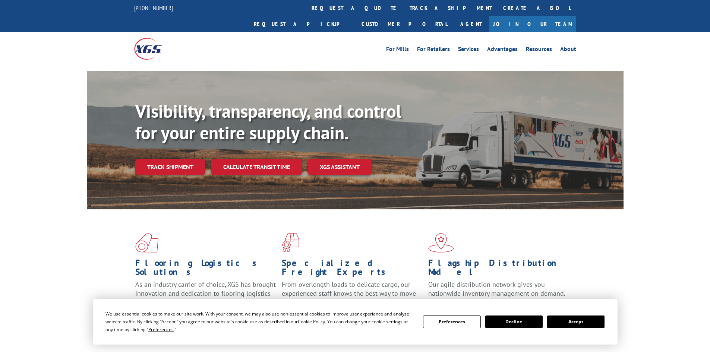 The height and width of the screenshot is (352, 710). What do you see at coordinates (147, 243) in the screenshot?
I see `img: xgs-icon-total-supply-chain-intelligence-red` at bounding box center [147, 243].